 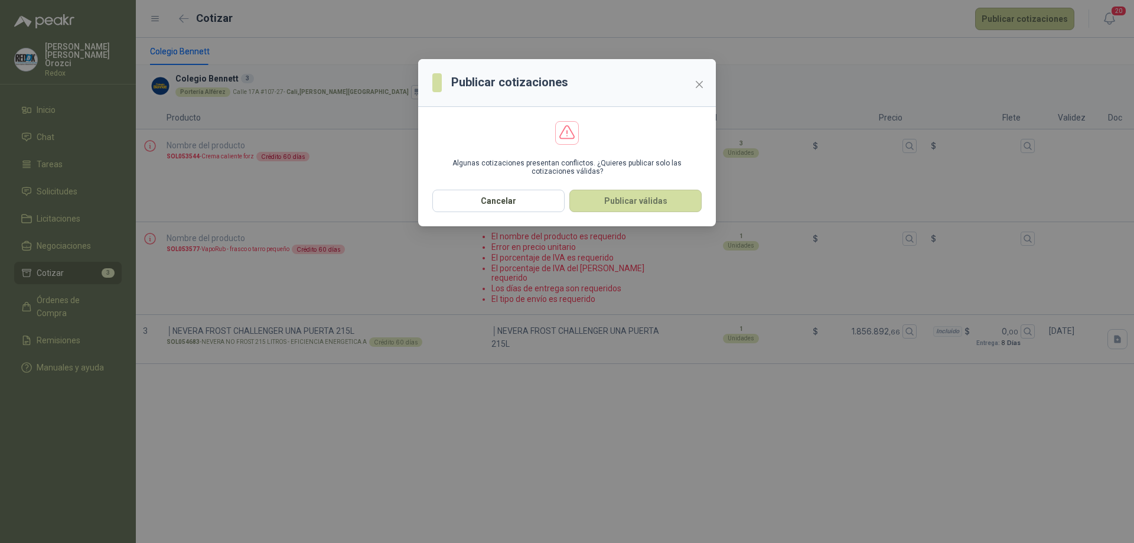 What do you see at coordinates (510, 82) in the screenshot?
I see `h3: Publicar cotizaciones` at bounding box center [510, 82].